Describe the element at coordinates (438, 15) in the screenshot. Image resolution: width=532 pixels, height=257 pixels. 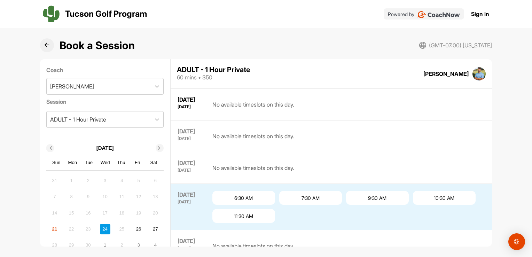
I see `img: CoachNow` at that location.